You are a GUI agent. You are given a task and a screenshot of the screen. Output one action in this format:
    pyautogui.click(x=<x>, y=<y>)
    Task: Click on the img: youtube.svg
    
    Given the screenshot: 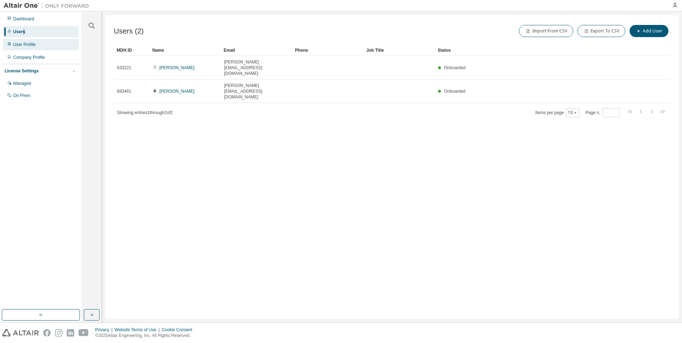 What is the action you would take?
    pyautogui.click(x=83, y=333)
    